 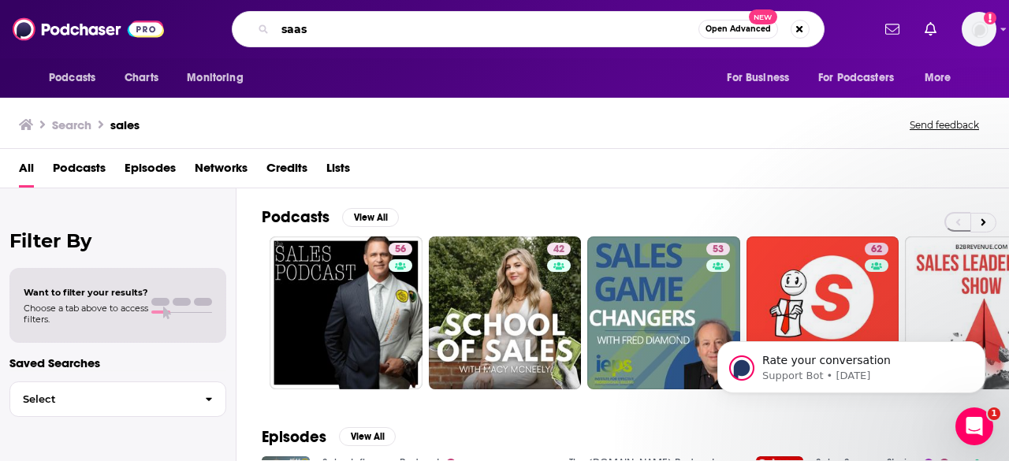 What do you see at coordinates (141, 78) in the screenshot?
I see `a: Charts` at bounding box center [141, 78].